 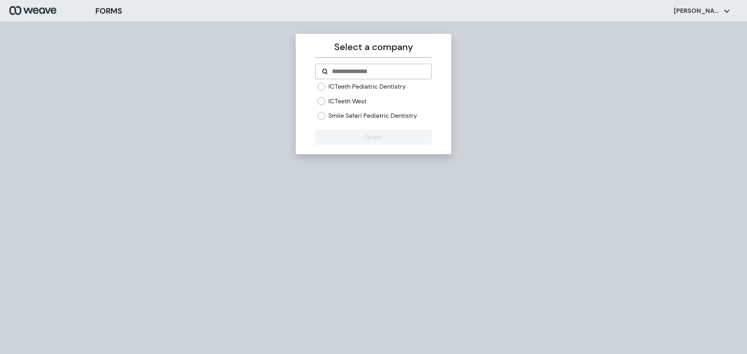 I want to click on button: Select, so click(x=373, y=137).